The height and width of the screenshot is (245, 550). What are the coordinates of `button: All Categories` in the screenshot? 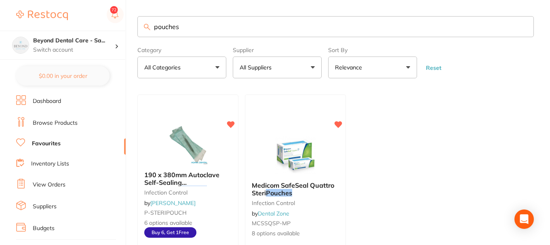 It's located at (182, 67).